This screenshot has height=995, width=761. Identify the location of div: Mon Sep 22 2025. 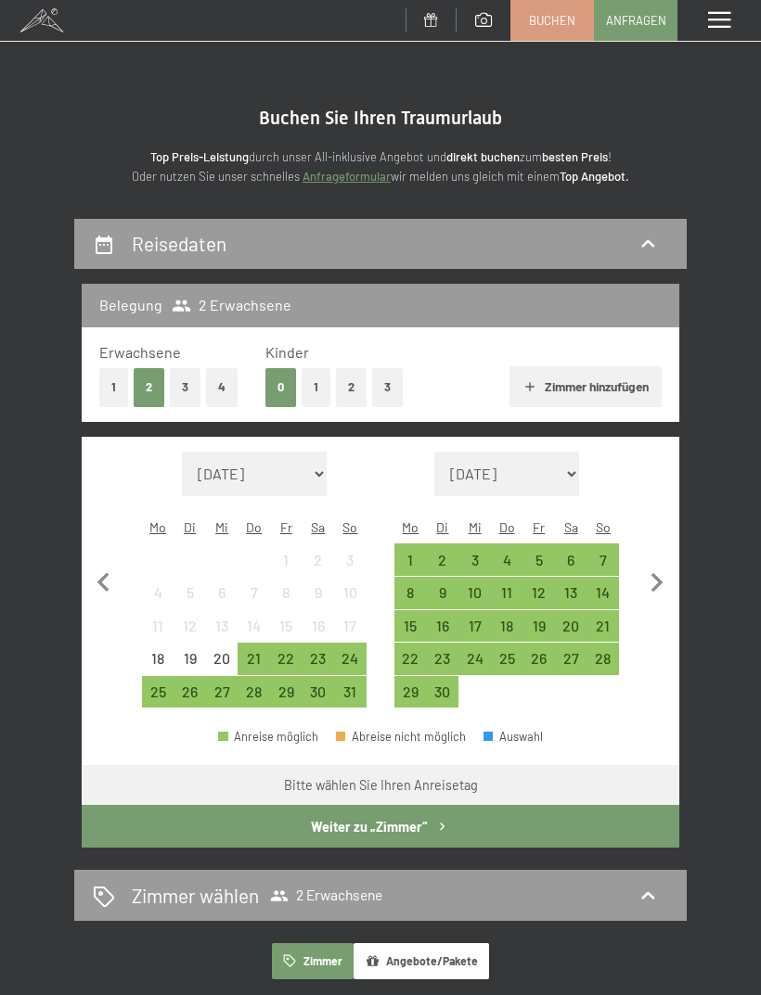
(410, 659).